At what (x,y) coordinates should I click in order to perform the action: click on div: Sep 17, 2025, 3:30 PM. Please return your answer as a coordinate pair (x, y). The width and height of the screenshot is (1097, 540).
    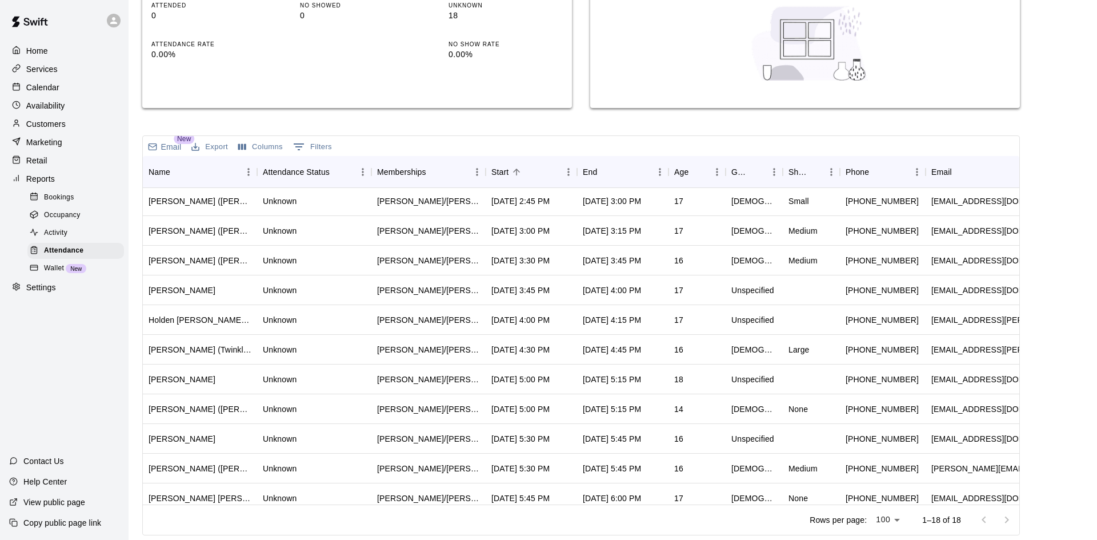
    Looking at the image, I should click on (520, 260).